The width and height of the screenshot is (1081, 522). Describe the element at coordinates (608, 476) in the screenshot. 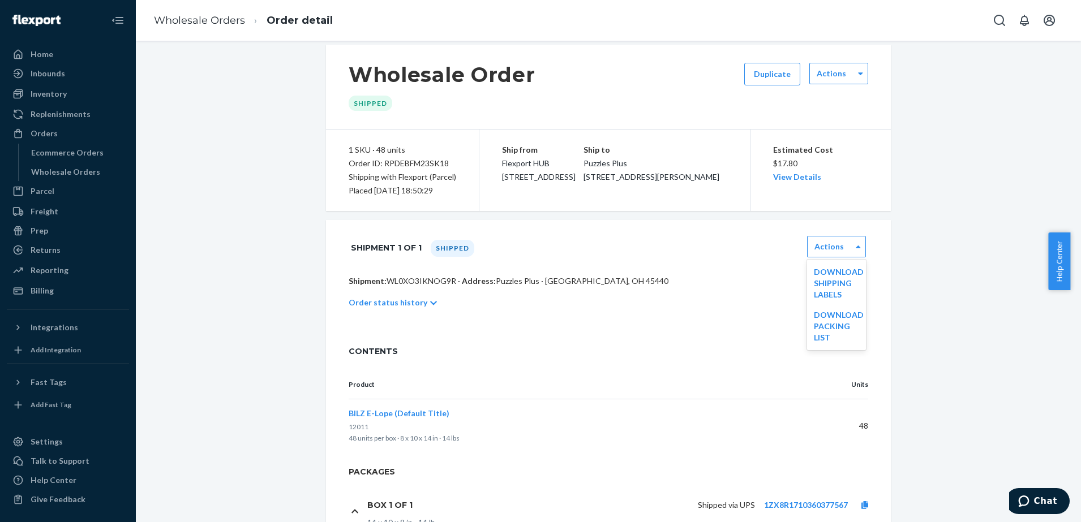

I see `h2: Packages` at that location.